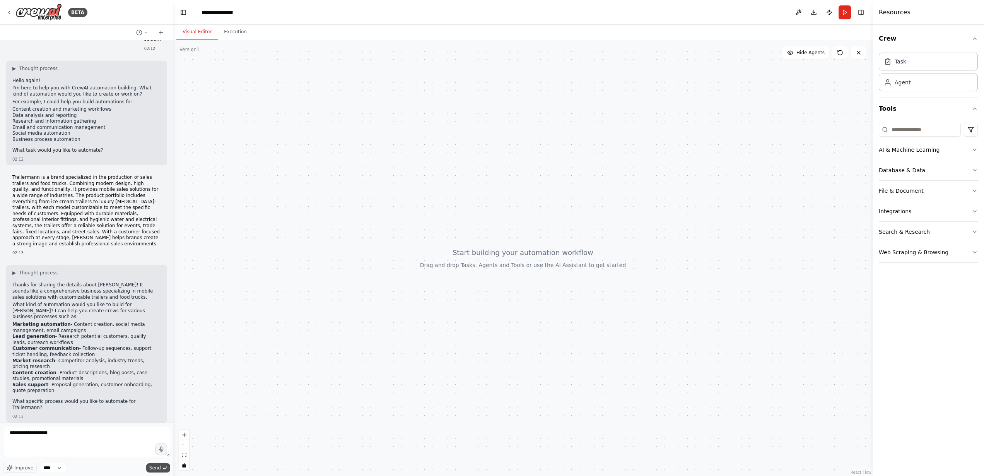 Image resolution: width=984 pixels, height=476 pixels. What do you see at coordinates (901, 62) in the screenshot?
I see `div: Task` at bounding box center [901, 62].